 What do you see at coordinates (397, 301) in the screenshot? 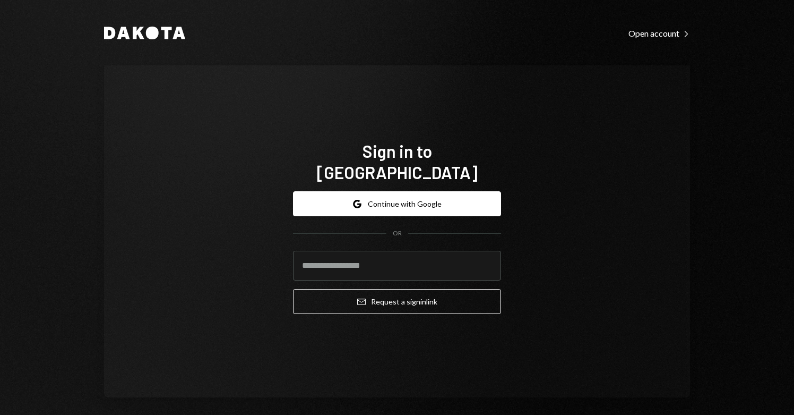
I see `button: Request a signinlink` at bounding box center [397, 301].